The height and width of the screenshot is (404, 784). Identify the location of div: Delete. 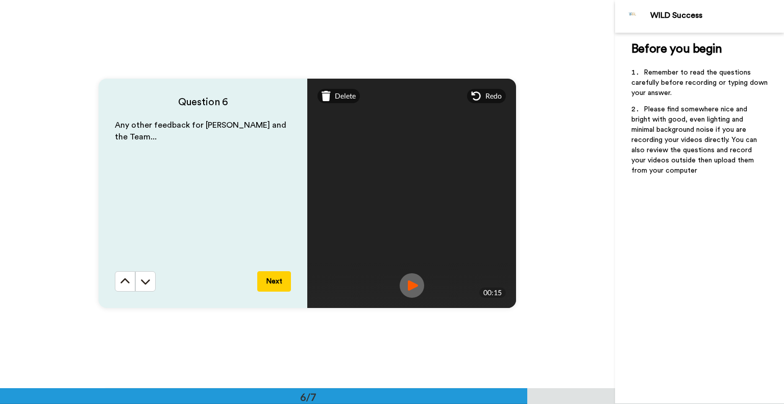
(339, 96).